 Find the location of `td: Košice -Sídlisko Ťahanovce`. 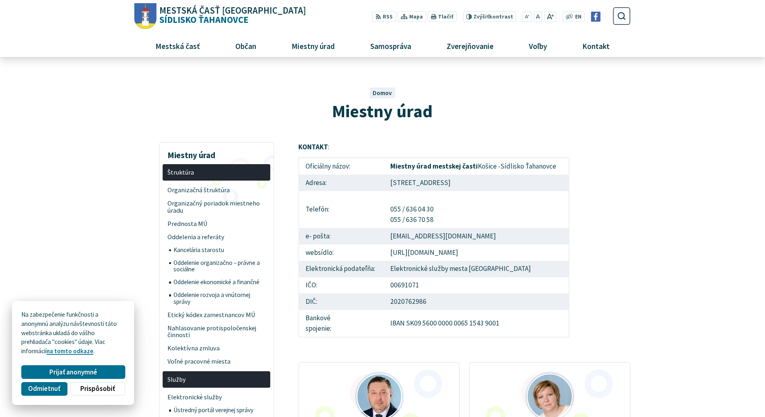

td: Košice -Sídlisko Ťahanovce is located at coordinates (476, 166).